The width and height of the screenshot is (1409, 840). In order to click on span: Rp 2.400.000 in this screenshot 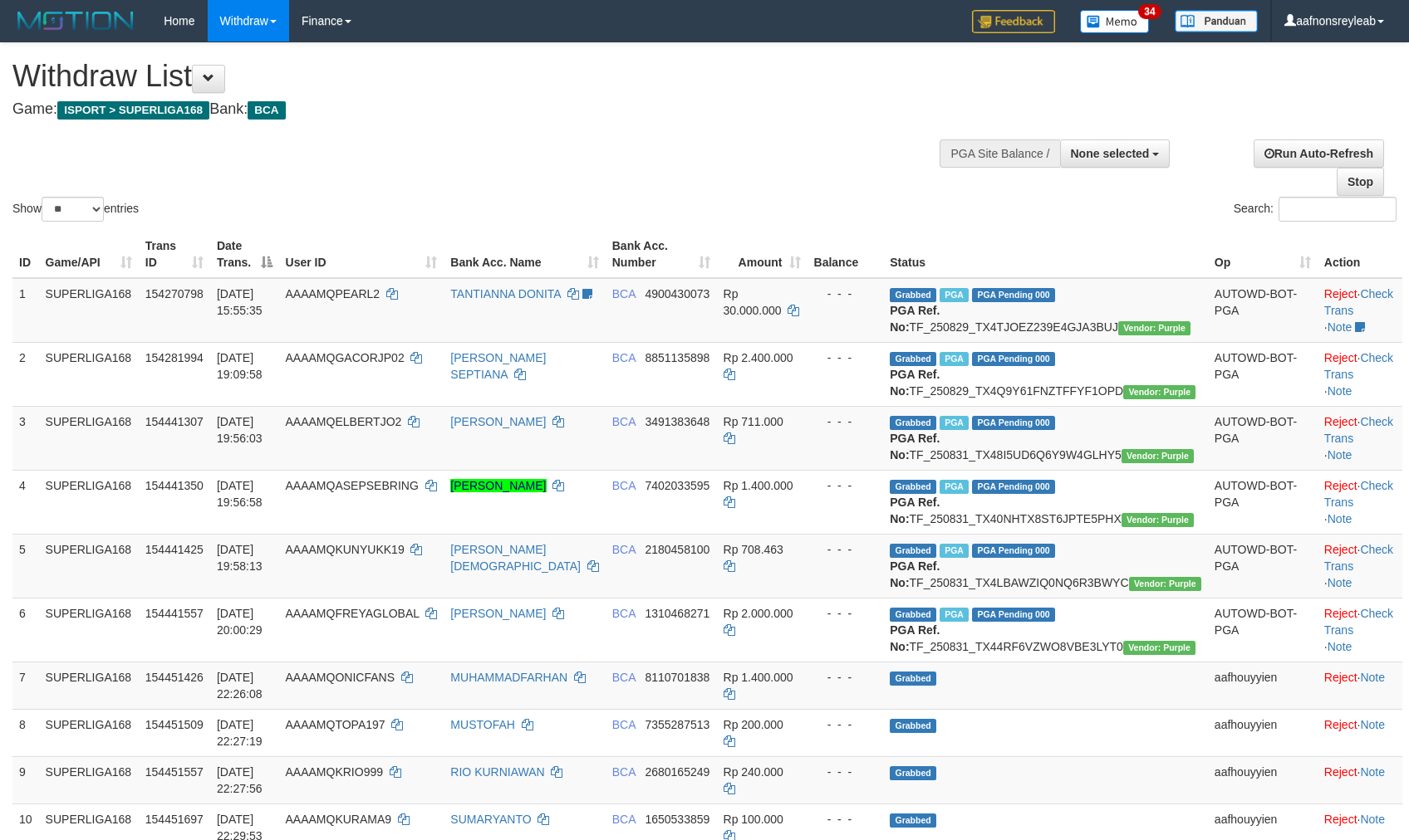, I will do `click(758, 358)`.